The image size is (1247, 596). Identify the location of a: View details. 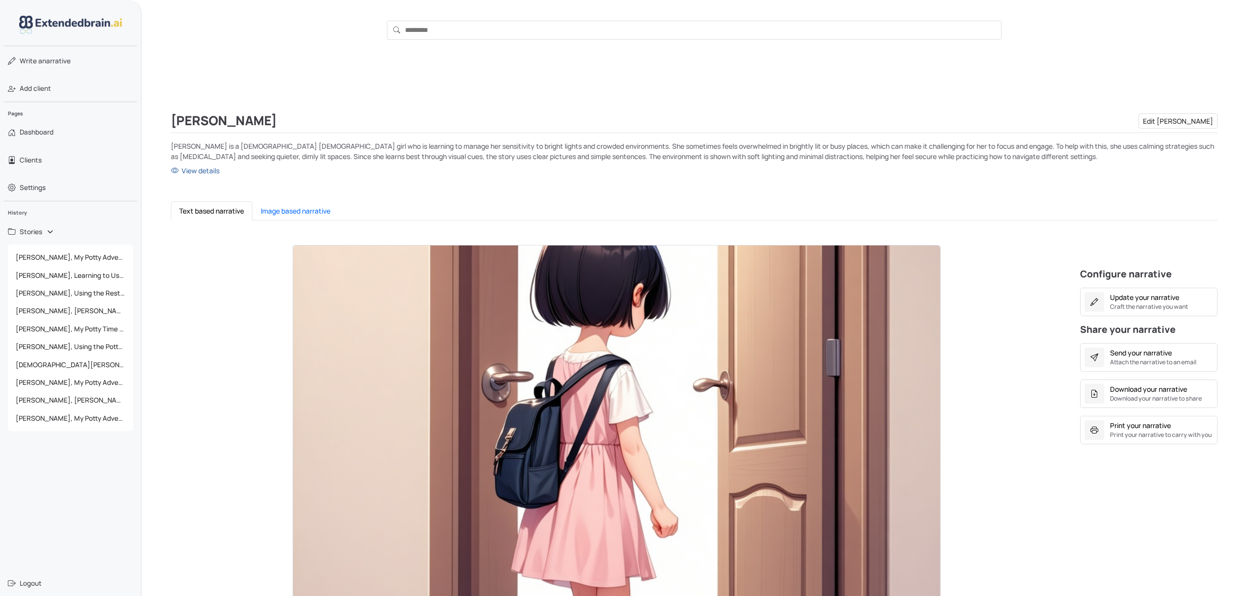
(694, 170).